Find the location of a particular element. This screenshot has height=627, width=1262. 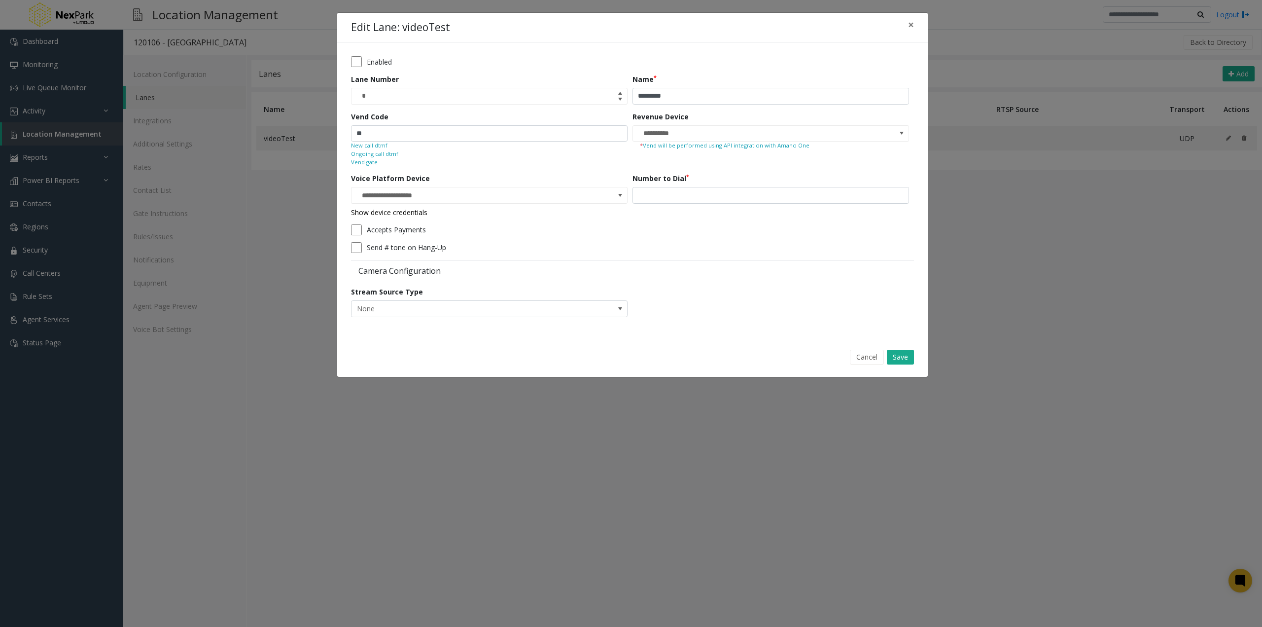

label: Send # tone on Hang-Up is located at coordinates (406, 247).